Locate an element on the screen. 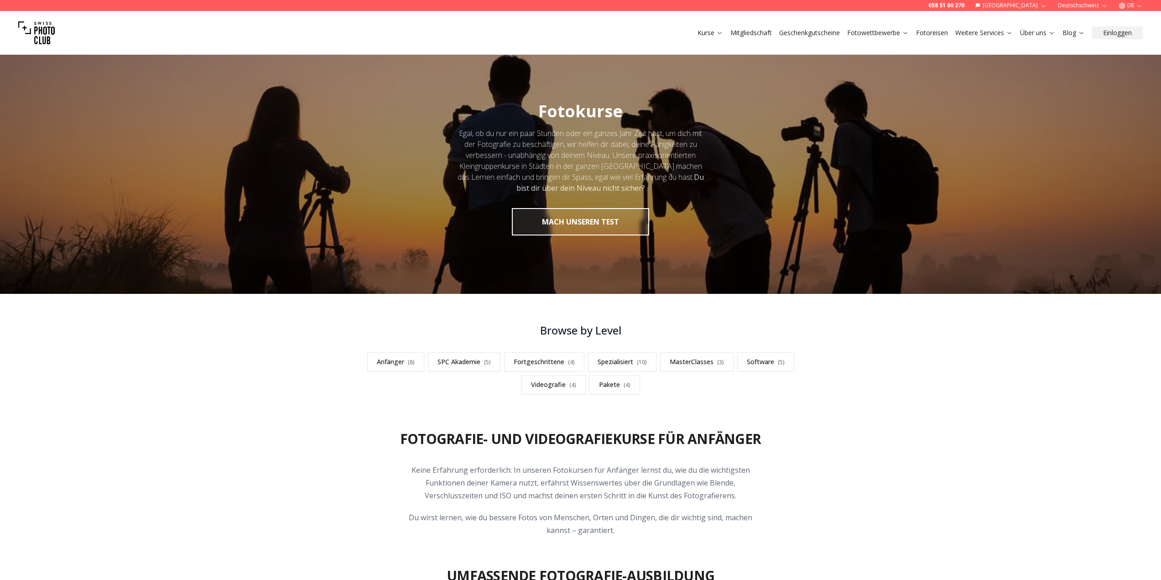 The height and width of the screenshot is (580, 1161). a: Blog is located at coordinates (1073, 33).